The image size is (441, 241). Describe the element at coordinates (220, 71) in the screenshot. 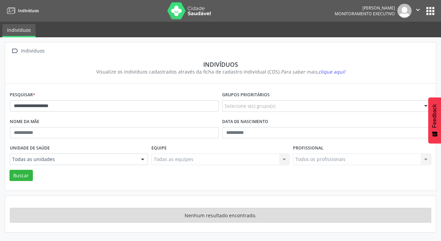

I see `div: Visualize os indivíduos cadastrados através da ficha de cadastro individual (CDS).` at that location.